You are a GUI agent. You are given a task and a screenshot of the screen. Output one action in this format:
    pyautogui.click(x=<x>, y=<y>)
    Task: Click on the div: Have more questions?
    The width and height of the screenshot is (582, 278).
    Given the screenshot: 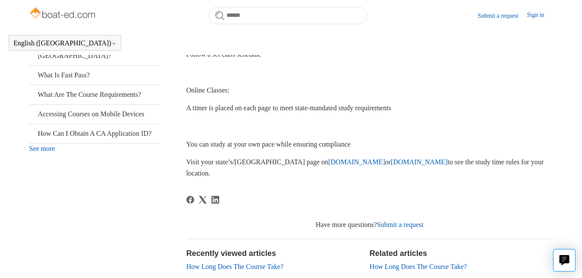 What is the action you would take?
    pyautogui.click(x=370, y=224)
    